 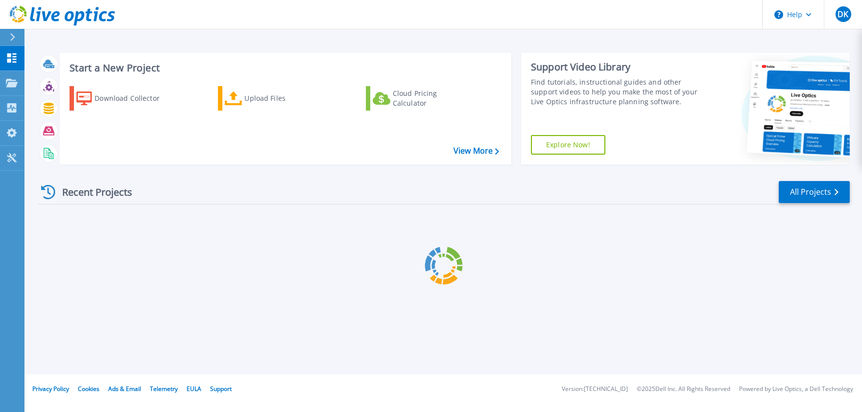 What do you see at coordinates (272, 98) in the screenshot?
I see `a: Upload Files` at bounding box center [272, 98].